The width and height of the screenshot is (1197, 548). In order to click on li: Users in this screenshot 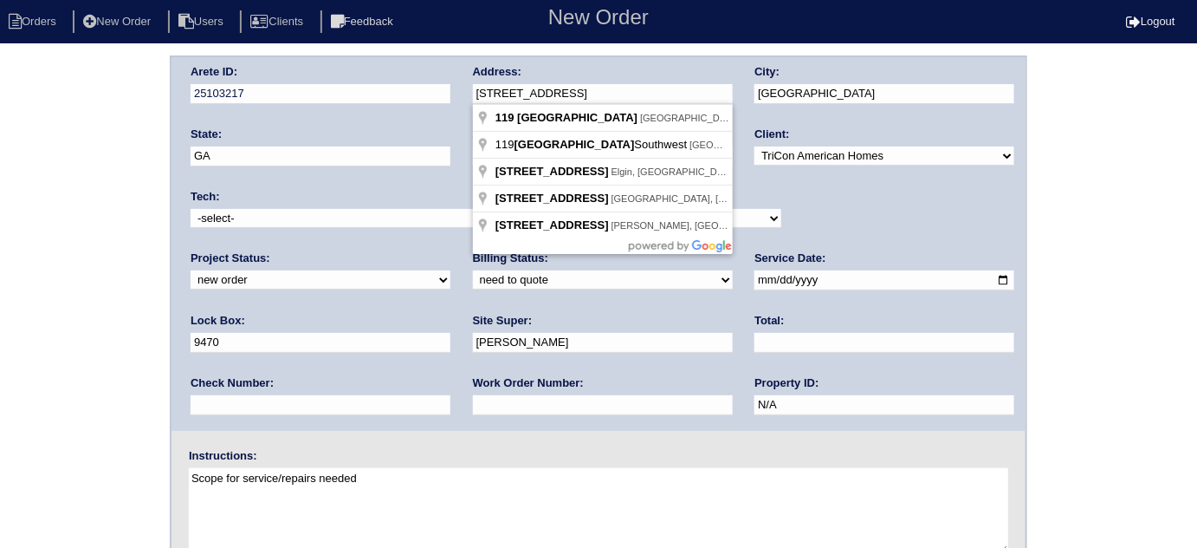, I will do `click(203, 22)`.